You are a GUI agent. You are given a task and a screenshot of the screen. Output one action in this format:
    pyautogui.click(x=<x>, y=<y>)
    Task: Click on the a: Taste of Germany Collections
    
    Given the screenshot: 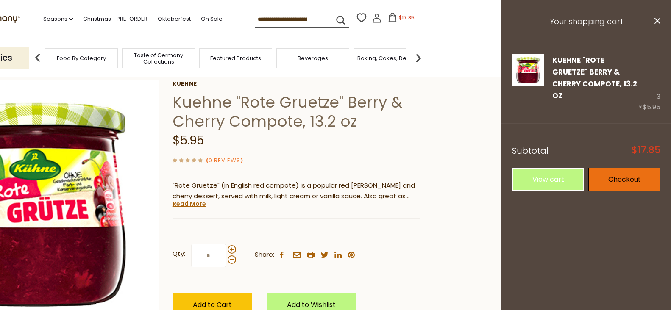 What is the action you would take?
    pyautogui.click(x=159, y=58)
    